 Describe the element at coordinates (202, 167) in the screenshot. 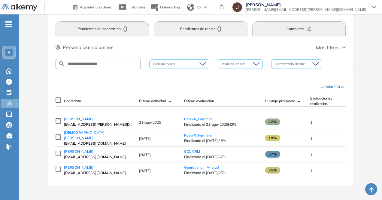

I see `a: Operations Jr Analyst` at that location.